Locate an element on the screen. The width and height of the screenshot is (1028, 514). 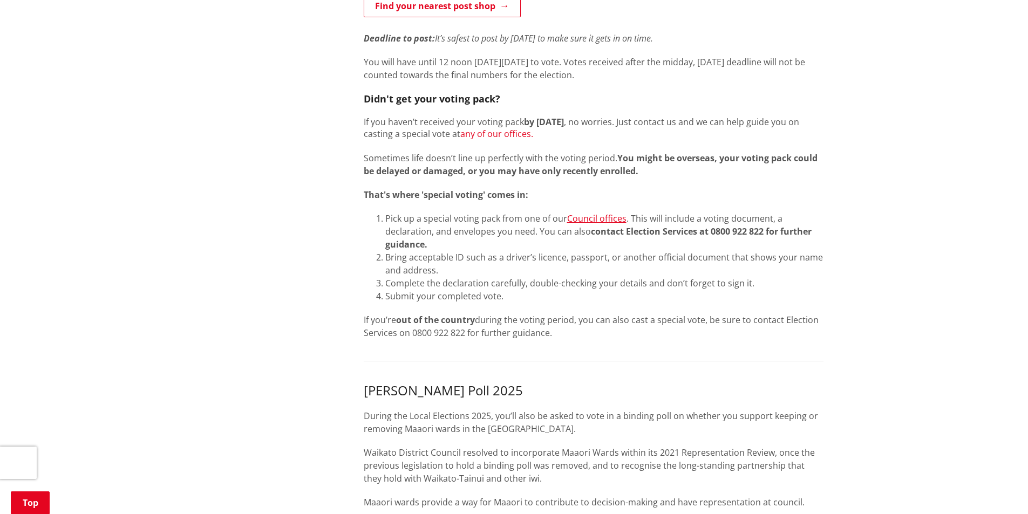
strong: You might be overseas, your voting pack could be delayed or damaged, or you may have only recentl... is located at coordinates (591, 165).